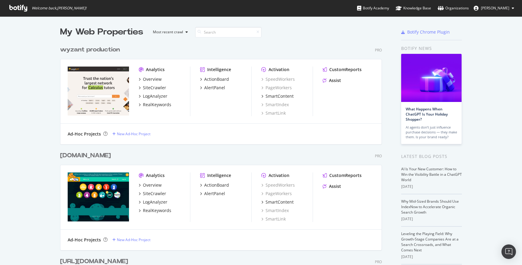  What do you see at coordinates (426, 32) in the screenshot?
I see `a: Botify Chrome Plugin` at bounding box center [426, 32].